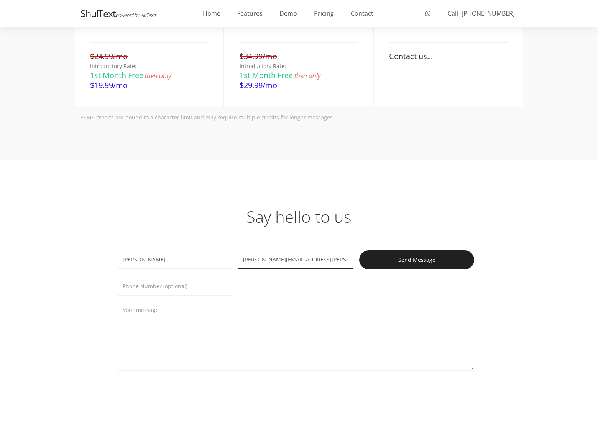 This screenshot has width=598, height=444. I want to click on input: Phone Number (optional), so click(175, 287).